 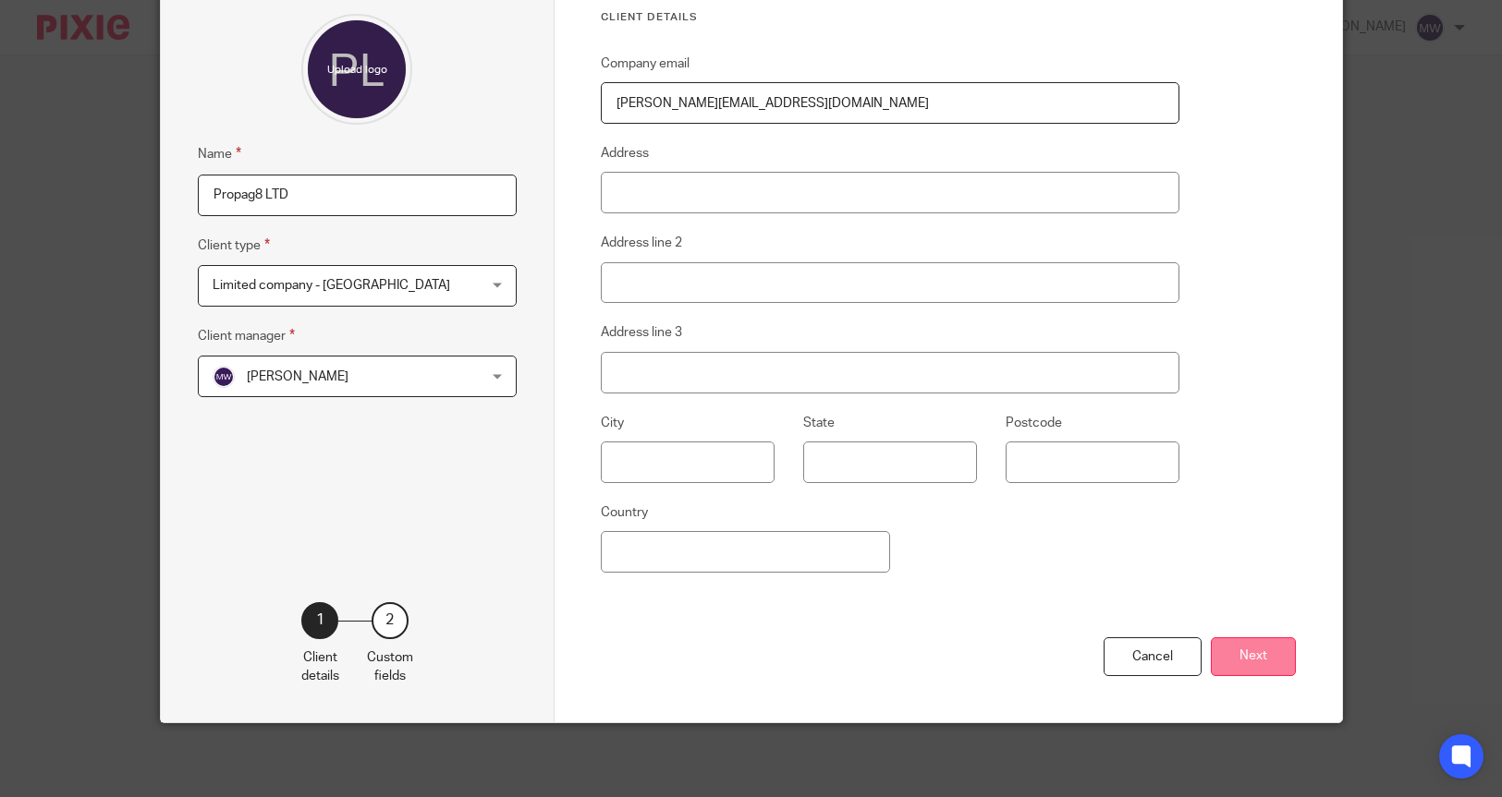 What do you see at coordinates (246, 335) in the screenshot?
I see `label: Client manager` at bounding box center [246, 335].